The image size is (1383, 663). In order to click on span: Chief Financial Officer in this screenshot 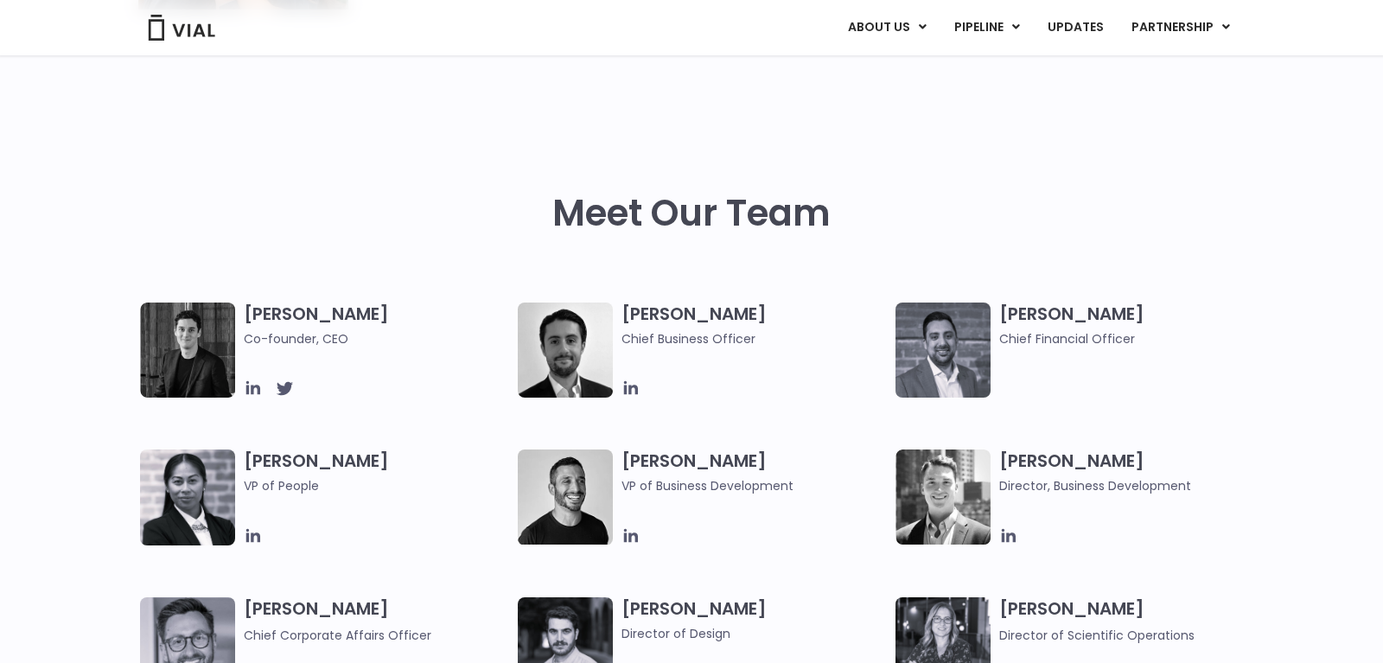, I will do `click(1132, 339)`.